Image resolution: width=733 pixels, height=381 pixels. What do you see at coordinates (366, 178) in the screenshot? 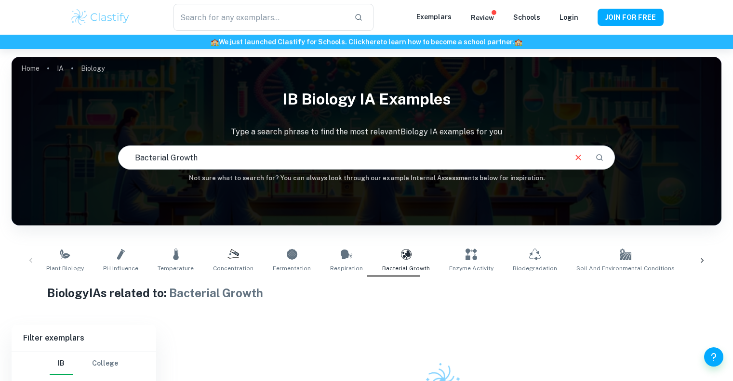
I see `h6: Not sure what to search for? You can always look through our example Internal Assessments below f...` at bounding box center [366, 178].